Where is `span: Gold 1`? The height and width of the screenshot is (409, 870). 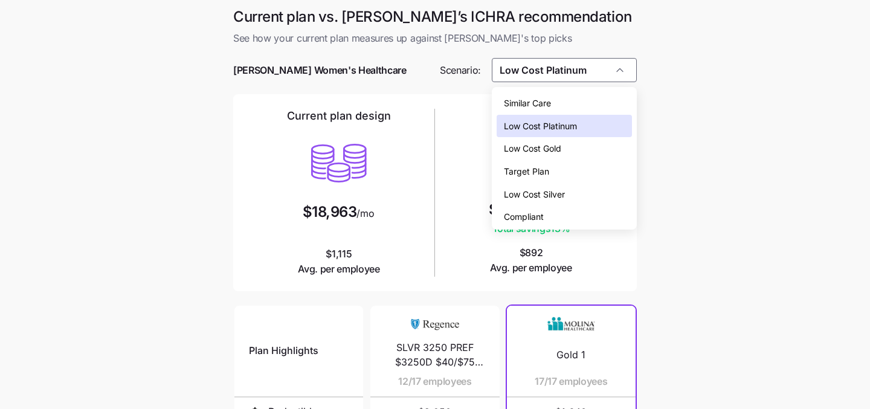
span: Gold 1 is located at coordinates (571, 355).